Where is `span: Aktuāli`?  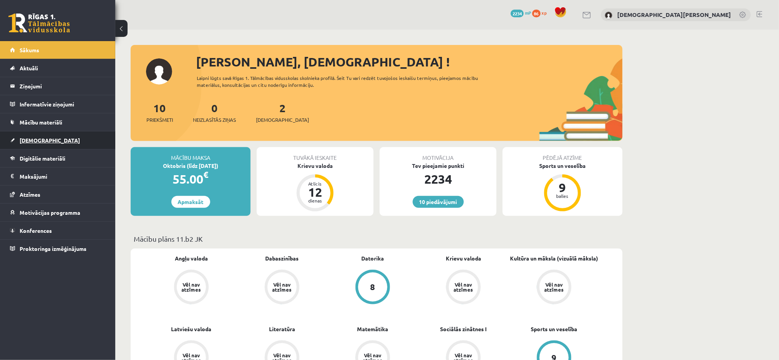
span: Aktuāli is located at coordinates (29, 68).